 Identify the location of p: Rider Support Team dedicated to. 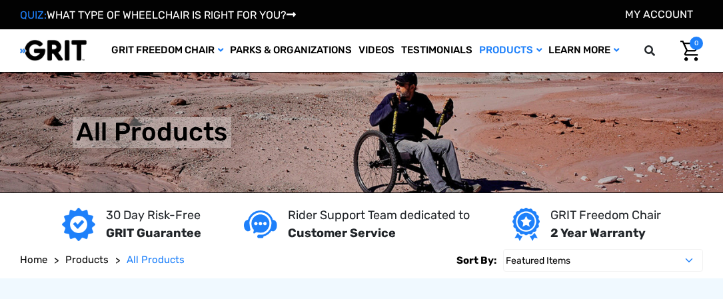
(378, 215).